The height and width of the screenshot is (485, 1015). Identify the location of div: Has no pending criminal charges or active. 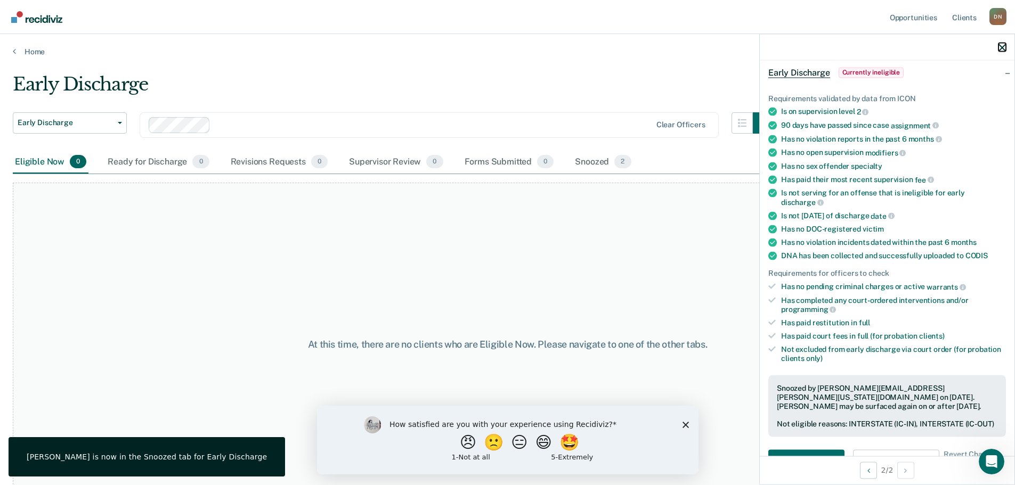
(893, 287).